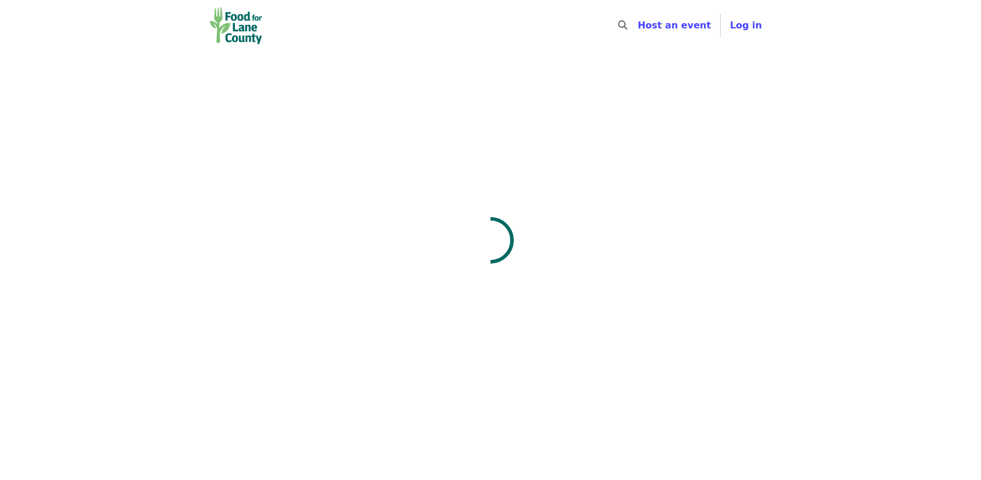 The width and height of the screenshot is (981, 480). Describe the element at coordinates (639, 26) in the screenshot. I see `input: Search` at that location.